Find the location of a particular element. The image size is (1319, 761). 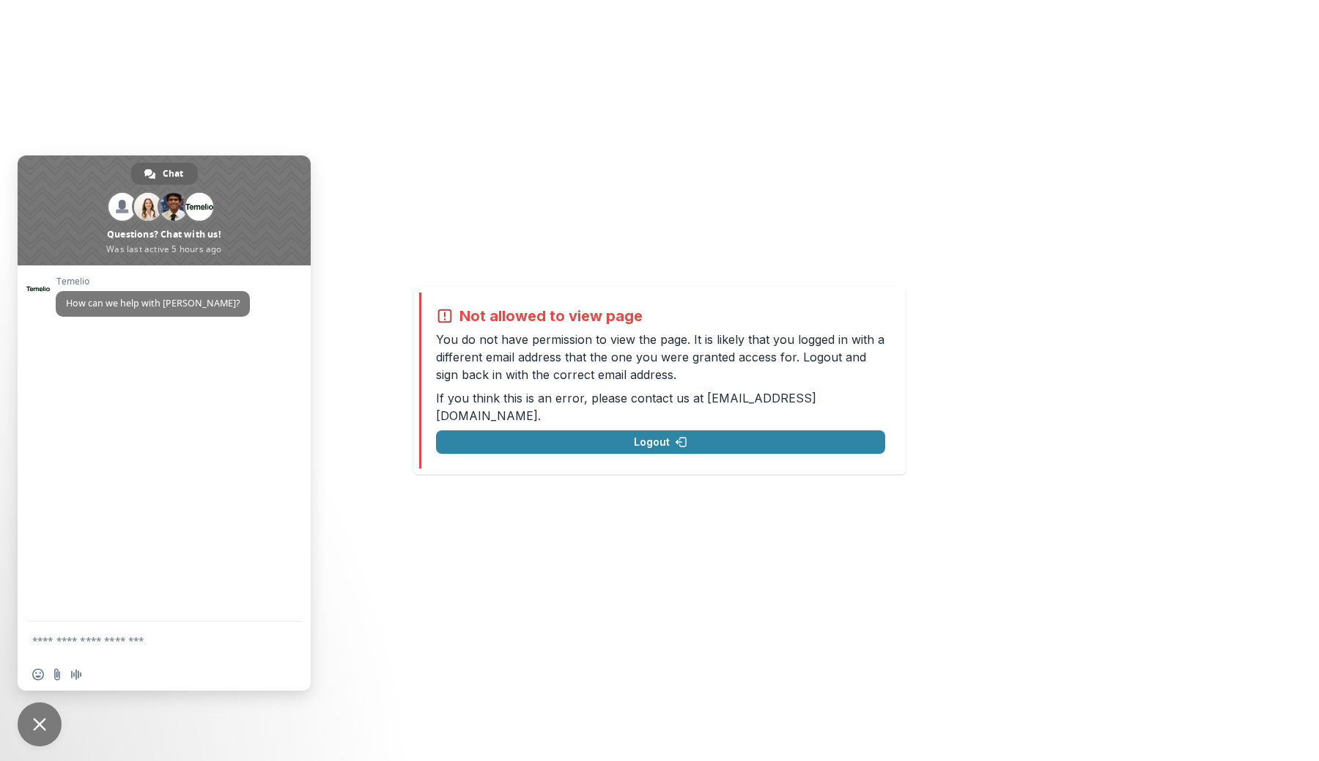

textarea: Compose your message... is located at coordinates (148, 641).